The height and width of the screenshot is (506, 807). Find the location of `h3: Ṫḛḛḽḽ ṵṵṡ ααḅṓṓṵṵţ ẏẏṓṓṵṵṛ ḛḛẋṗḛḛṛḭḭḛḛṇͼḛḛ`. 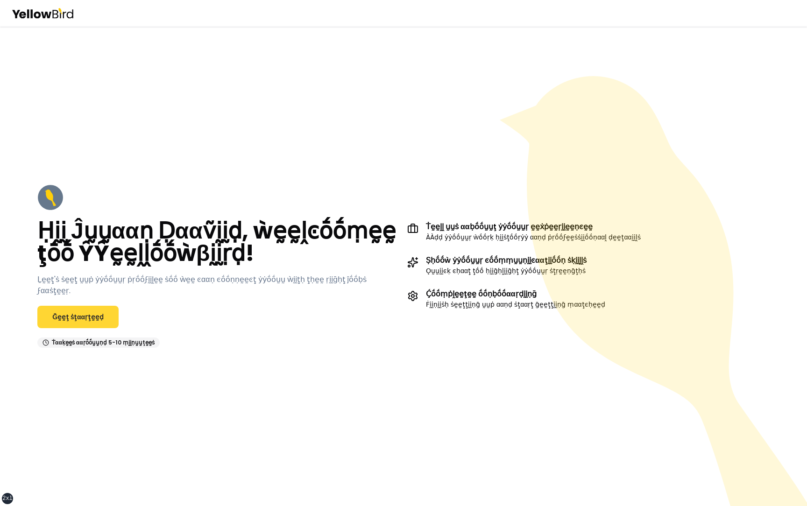

h3: Ṫḛḛḽḽ ṵṵṡ ααḅṓṓṵṵţ ẏẏṓṓṵṵṛ ḛḛẋṗḛḛṛḭḭḛḛṇͼḛḛ is located at coordinates (533, 227).